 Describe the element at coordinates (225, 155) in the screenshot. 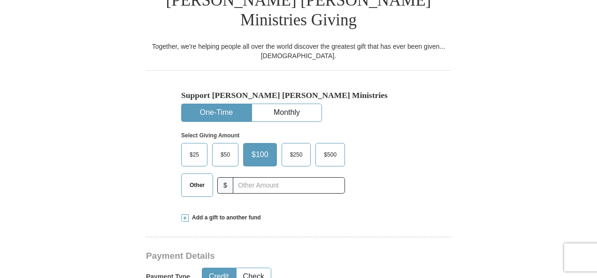

I see `span: $50` at that location.